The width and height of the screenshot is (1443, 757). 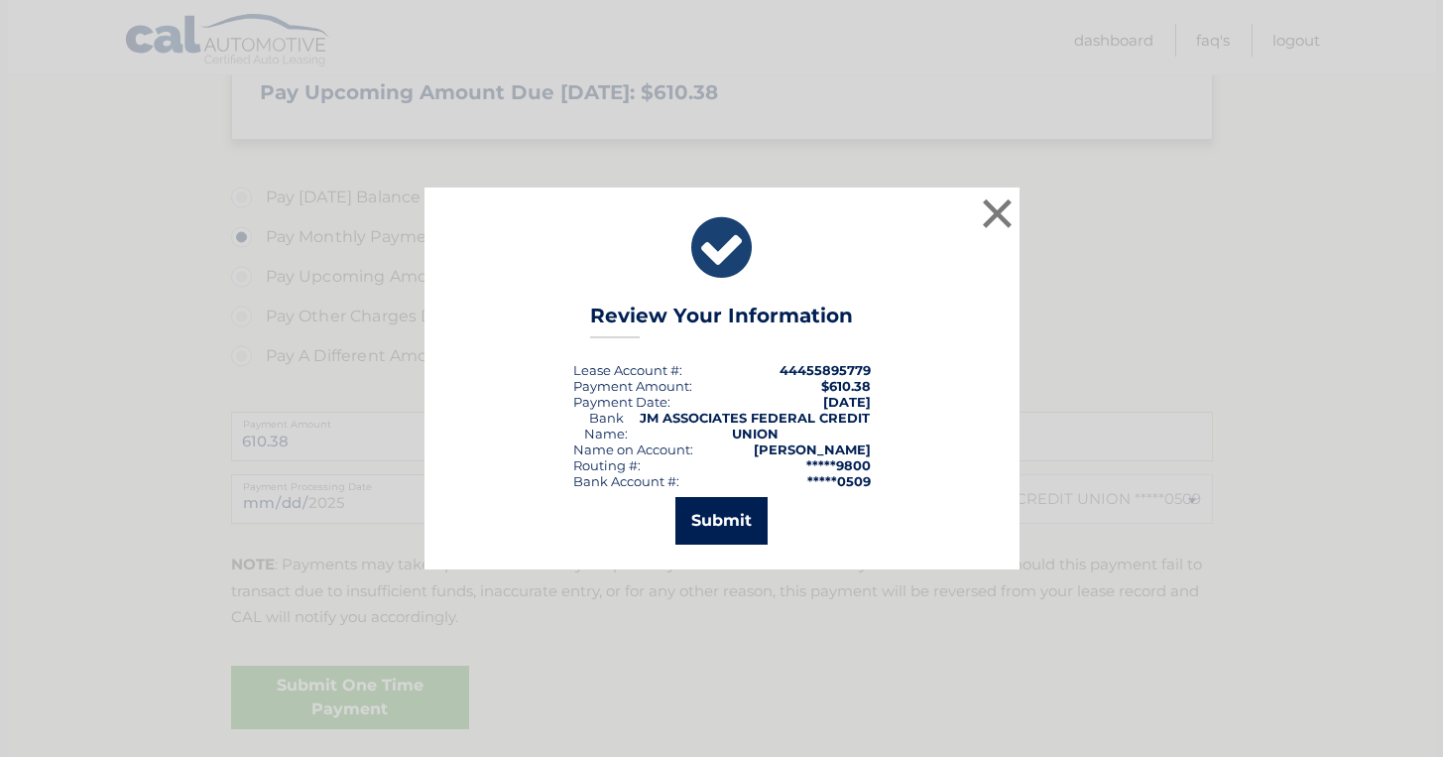 I want to click on div: Lease Account #:, so click(x=628, y=370).